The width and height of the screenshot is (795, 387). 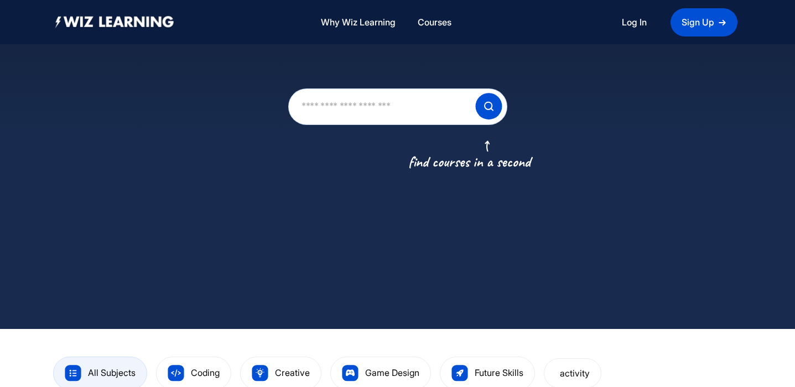 I want to click on a: Log In, so click(x=634, y=22).